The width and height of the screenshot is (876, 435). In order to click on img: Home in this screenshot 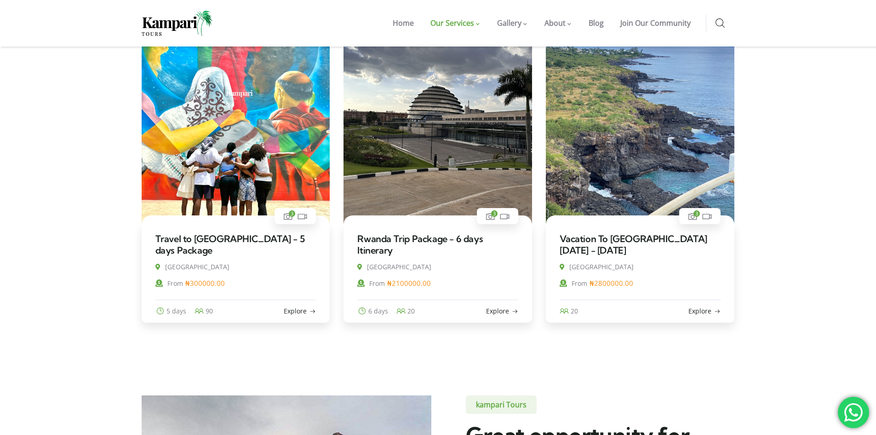, I will do `click(177, 23)`.